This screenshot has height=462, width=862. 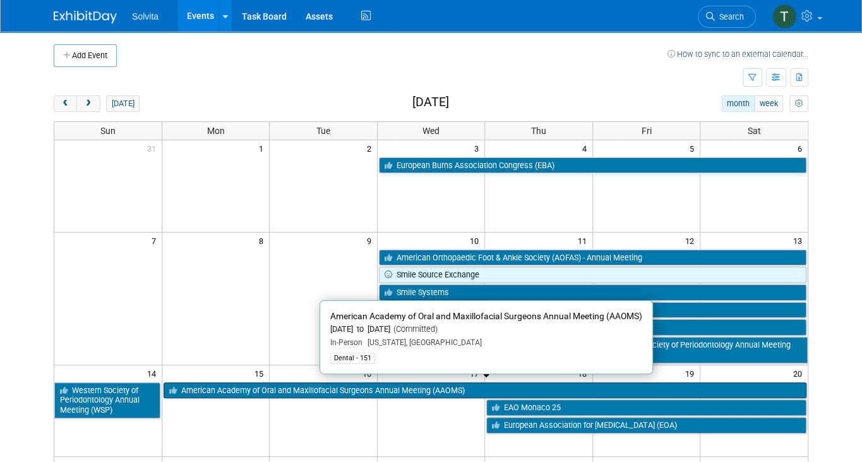 What do you see at coordinates (371, 240) in the screenshot?
I see `span: 9` at bounding box center [371, 240].